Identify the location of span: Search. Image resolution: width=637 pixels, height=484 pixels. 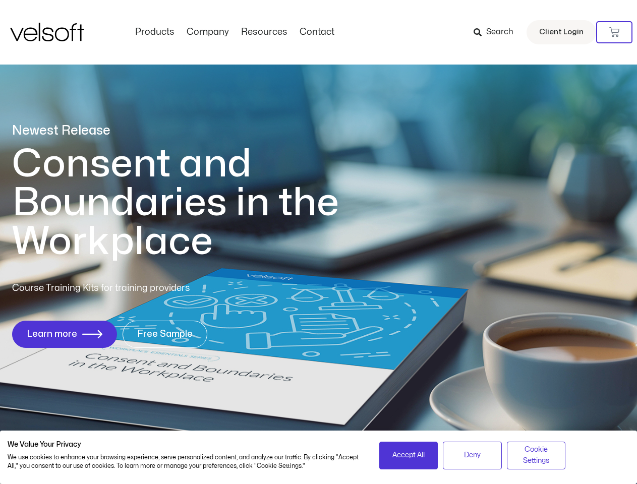
(500, 32).